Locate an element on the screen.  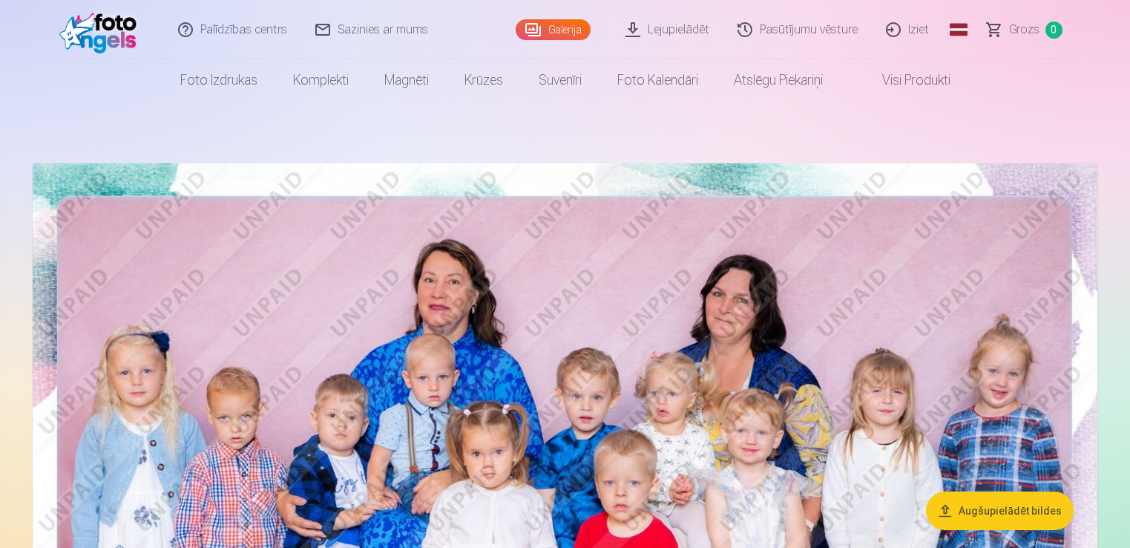
span: Grozs is located at coordinates (1024, 30).